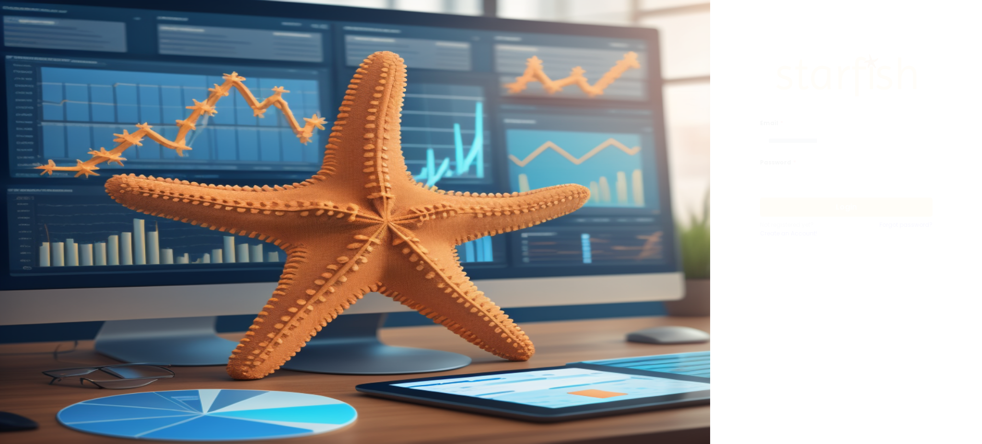  Describe the element at coordinates (906, 229) in the screenshot. I see `a: Forgot password?` at that location.